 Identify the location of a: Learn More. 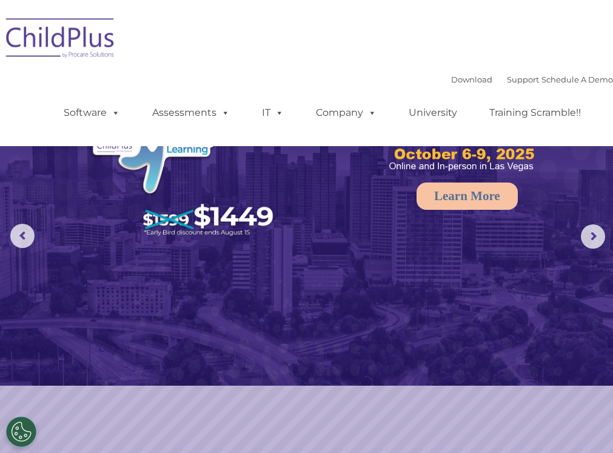
(467, 196).